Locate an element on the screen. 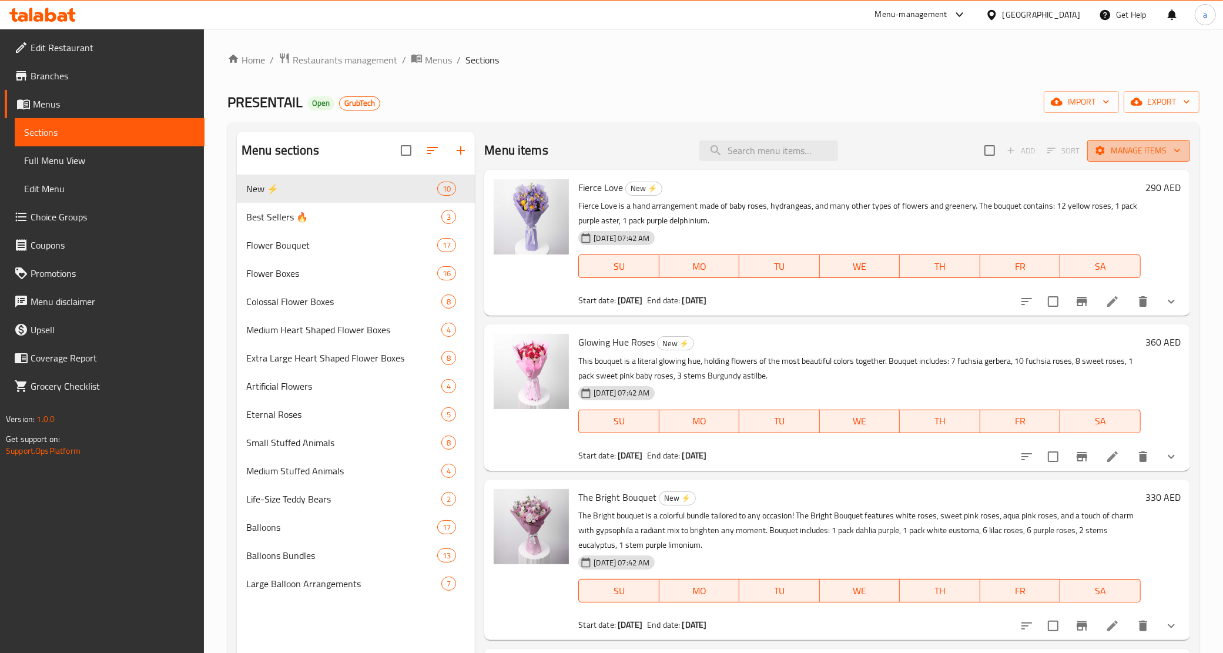 The height and width of the screenshot is (653, 1223). img: The Bright Bouquet is located at coordinates (531, 526).